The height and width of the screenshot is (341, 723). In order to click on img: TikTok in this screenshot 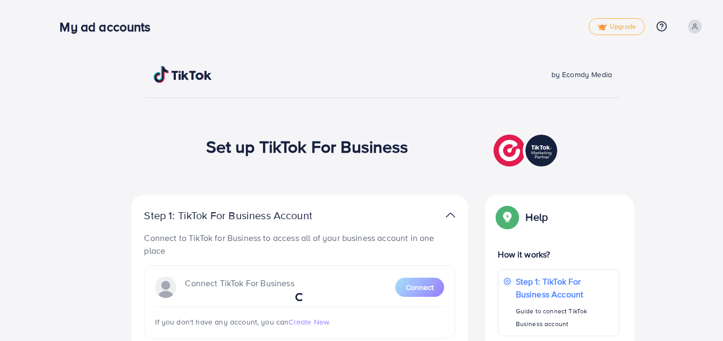, I will do `click(183, 74)`.